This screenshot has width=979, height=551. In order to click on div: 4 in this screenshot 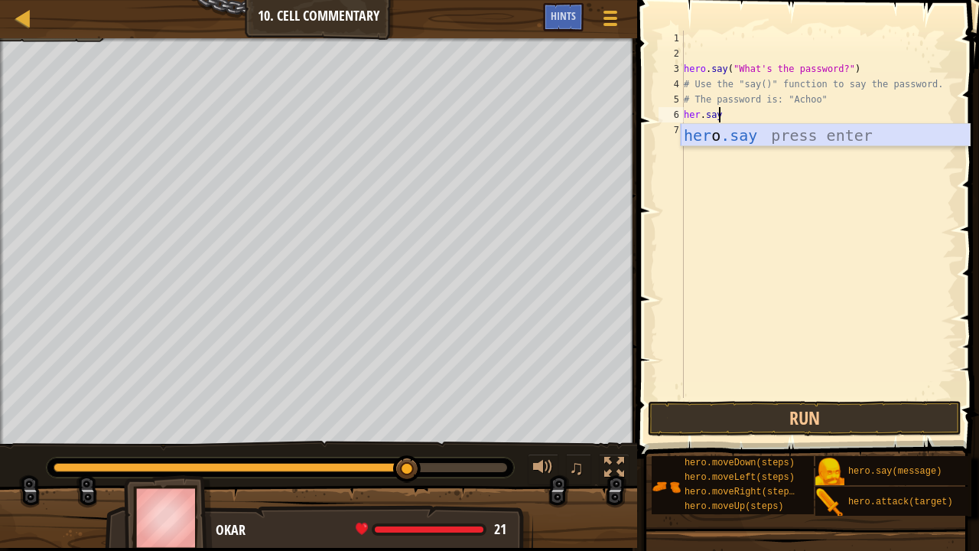, I will do `click(671, 84)`.